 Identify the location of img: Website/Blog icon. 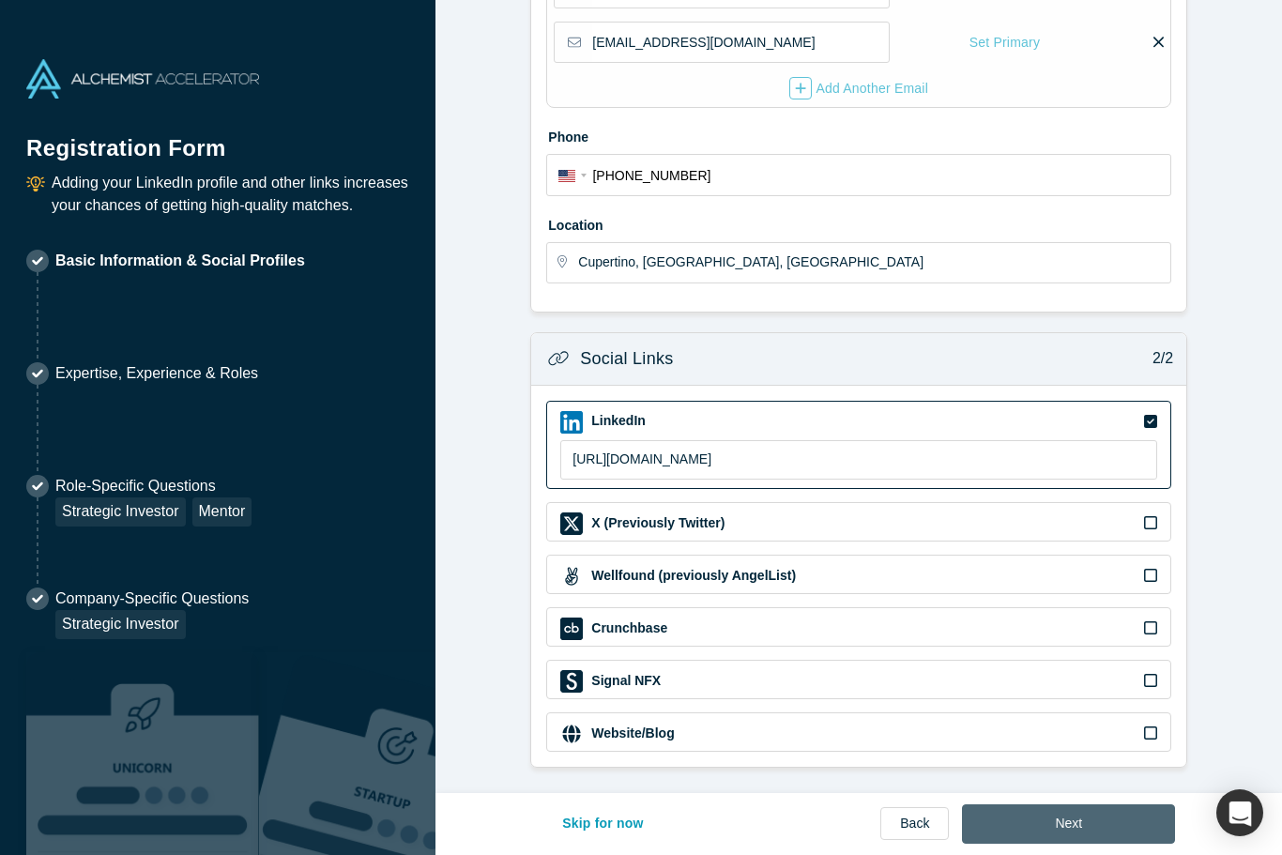
(572, 734).